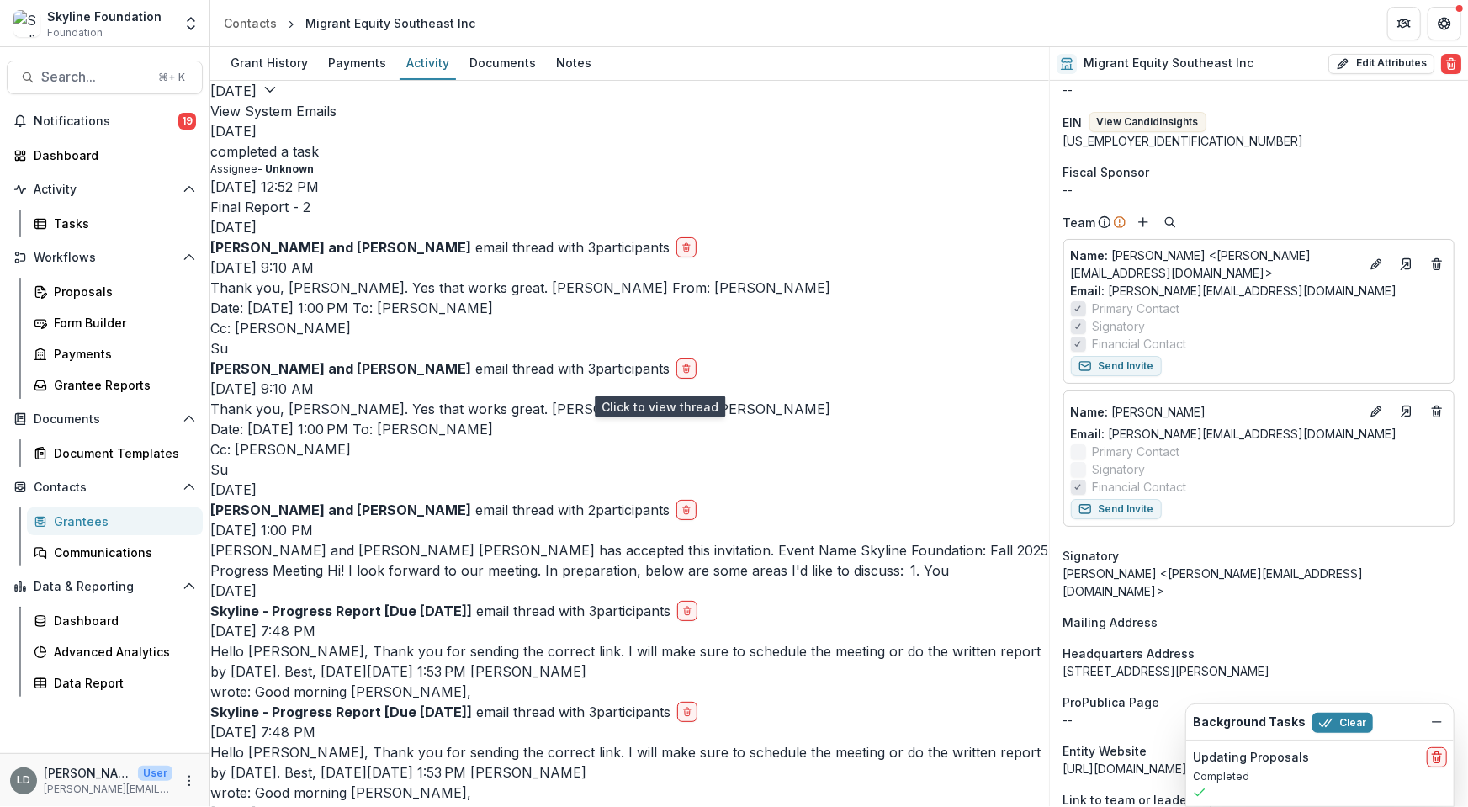  I want to click on div: Data Report, so click(121, 682).